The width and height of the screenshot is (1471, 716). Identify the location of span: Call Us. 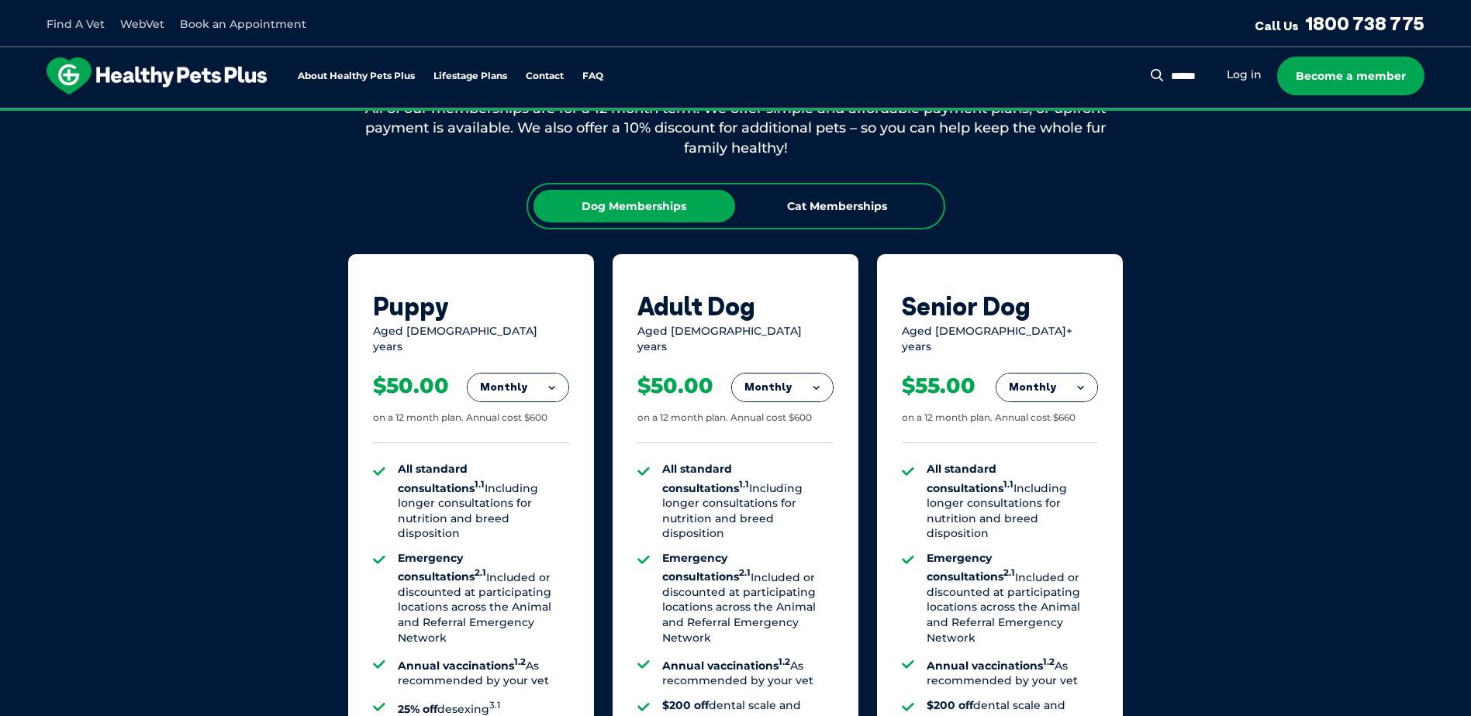
(1276, 26).